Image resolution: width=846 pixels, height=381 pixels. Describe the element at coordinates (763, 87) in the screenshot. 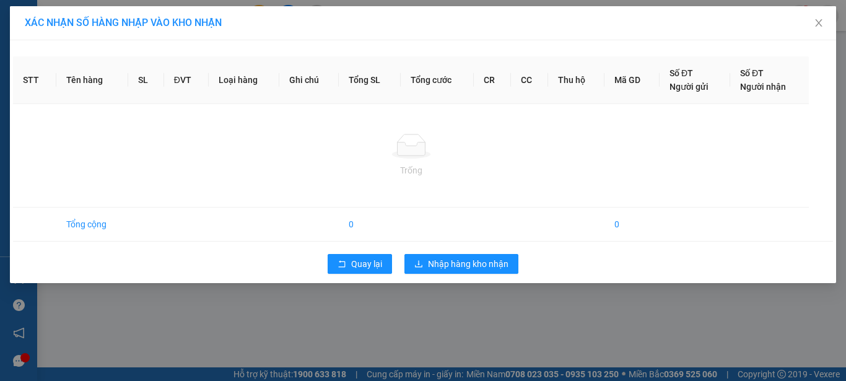

I see `span: Người nhận` at that location.